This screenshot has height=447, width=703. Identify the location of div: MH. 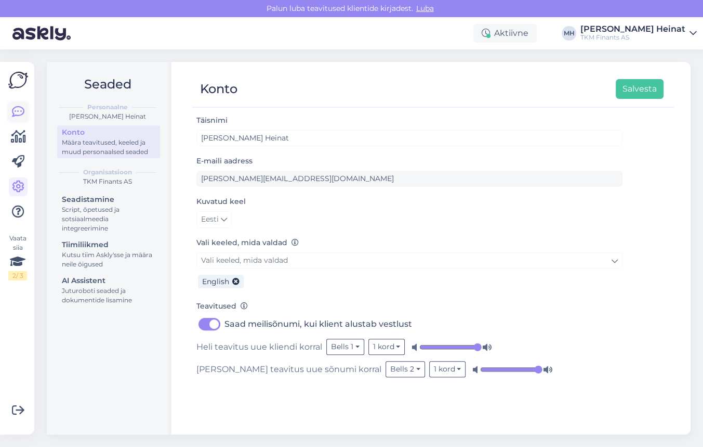
(569, 33).